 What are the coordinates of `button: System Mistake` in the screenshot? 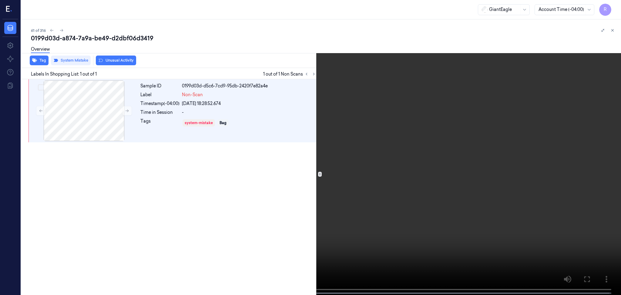 It's located at (71, 60).